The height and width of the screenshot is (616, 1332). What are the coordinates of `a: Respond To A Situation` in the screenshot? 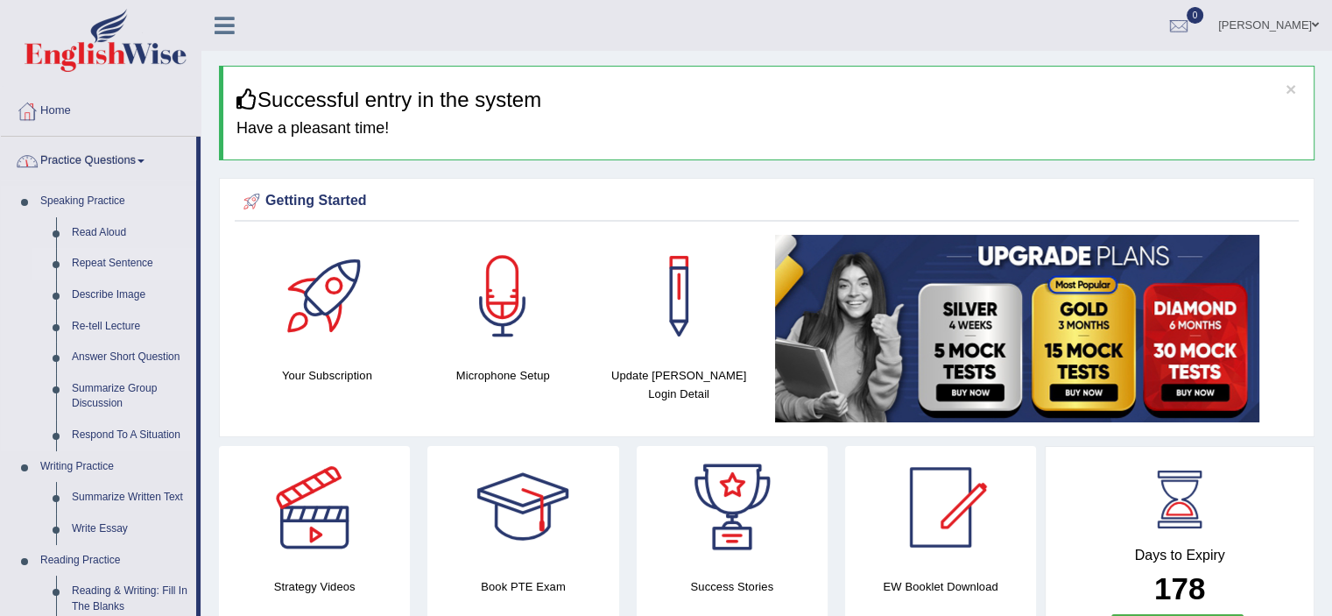 It's located at (130, 435).